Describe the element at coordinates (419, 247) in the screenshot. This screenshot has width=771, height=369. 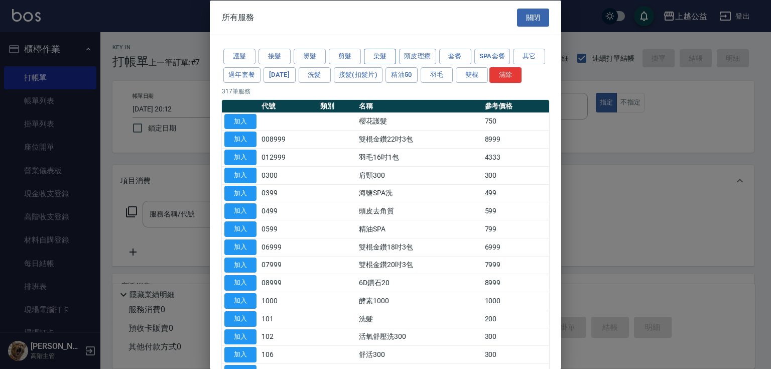
I see `td: 雙棍金鑽18吋3包` at that location.